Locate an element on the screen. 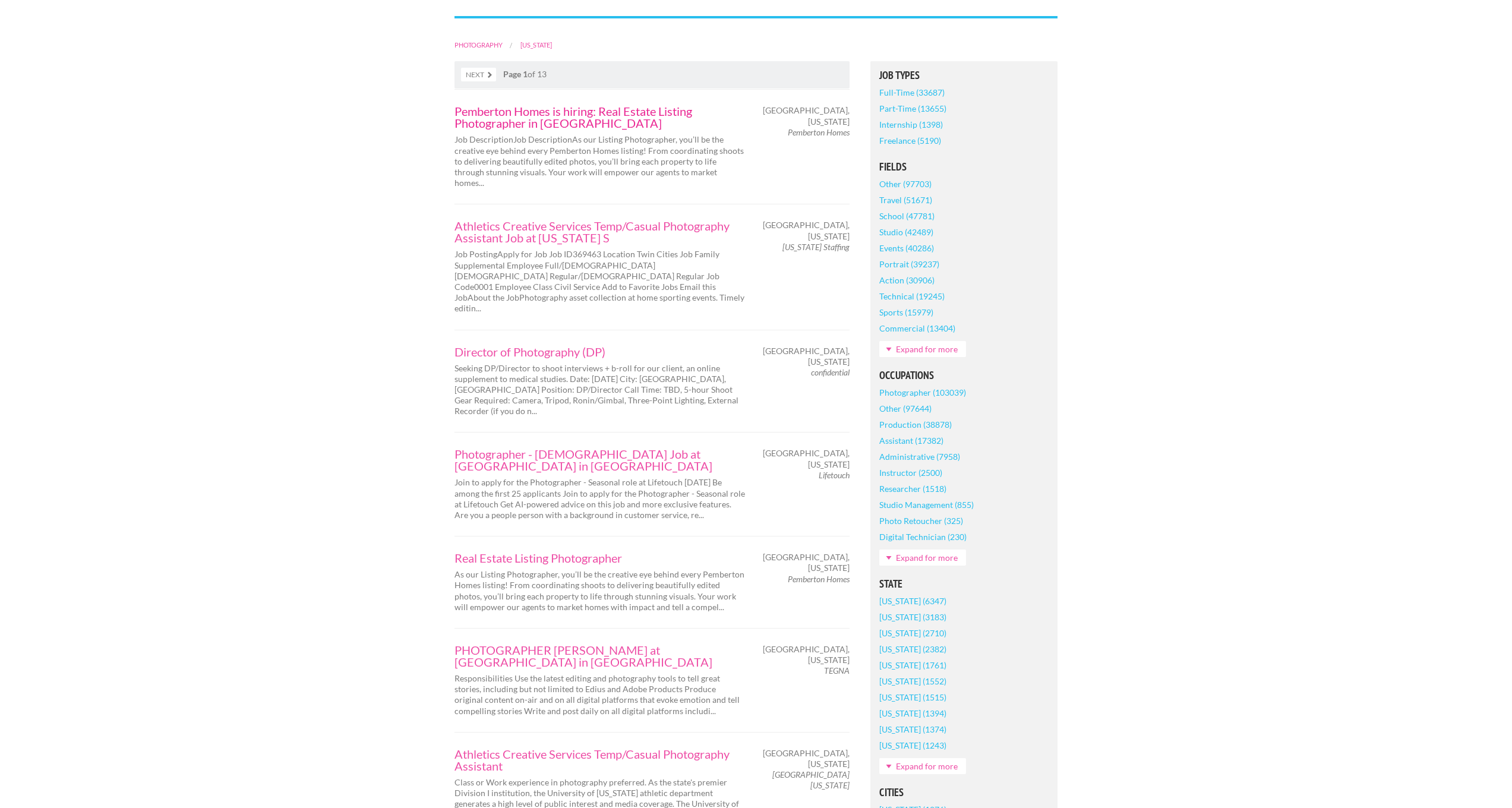 Image resolution: width=1512 pixels, height=808 pixels. a: Photographer (103039) is located at coordinates (923, 393).